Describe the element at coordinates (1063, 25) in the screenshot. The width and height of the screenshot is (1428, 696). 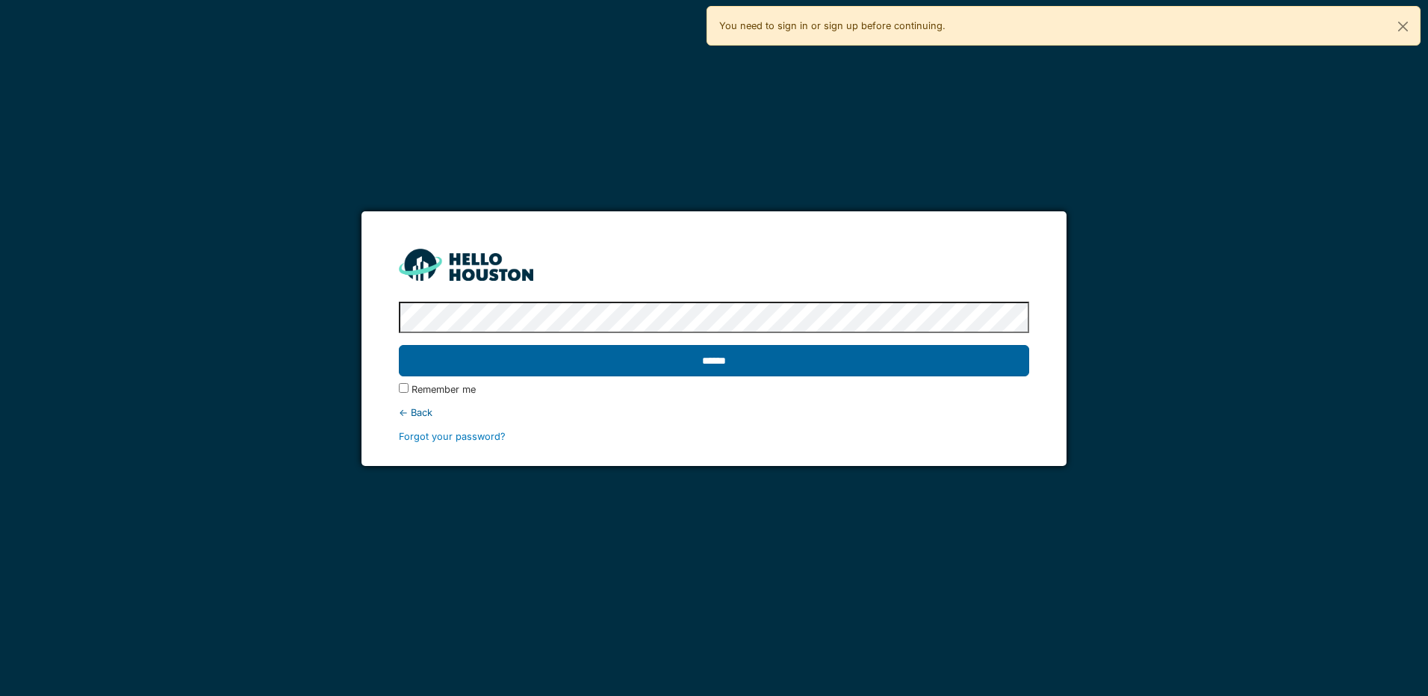
I see `div: You need to sign in or sign up before continuing.` at that location.